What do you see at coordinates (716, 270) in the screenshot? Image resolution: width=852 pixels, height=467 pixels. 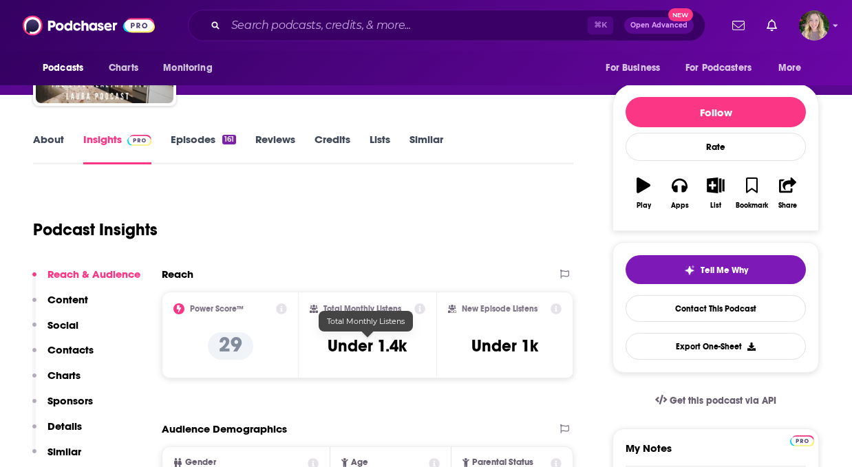 I see `button: tell me why sparkleTell Me Why` at bounding box center [716, 270].